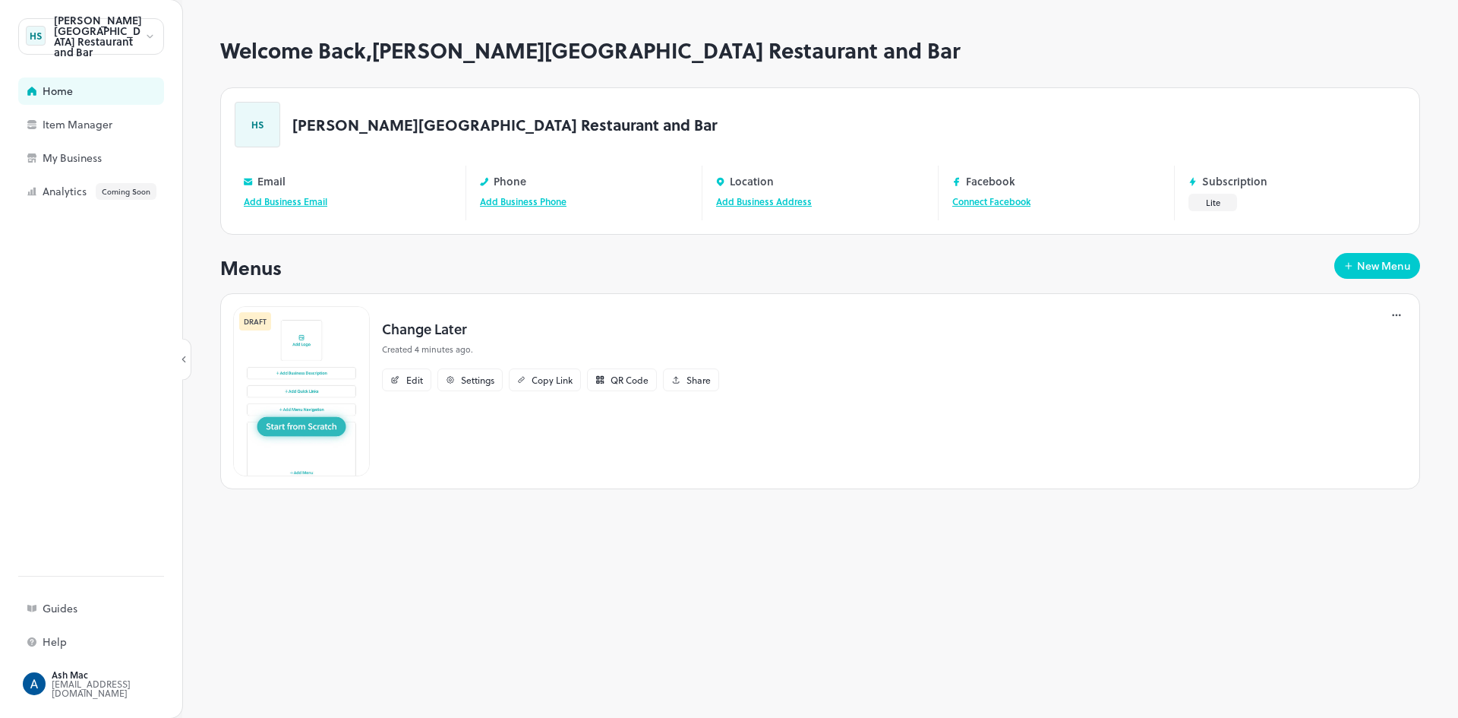  Describe the element at coordinates (630, 380) in the screenshot. I see `div: QR Code` at that location.